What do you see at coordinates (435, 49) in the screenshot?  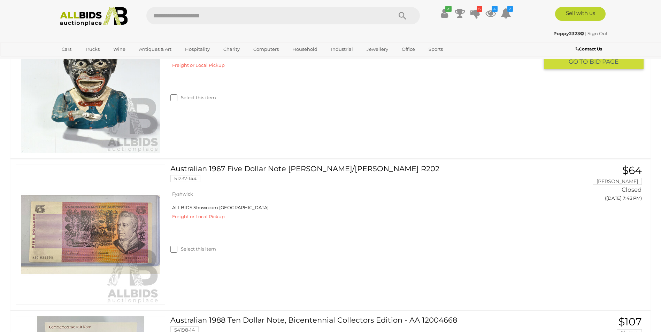 I see `a: Sports` at bounding box center [435, 49].